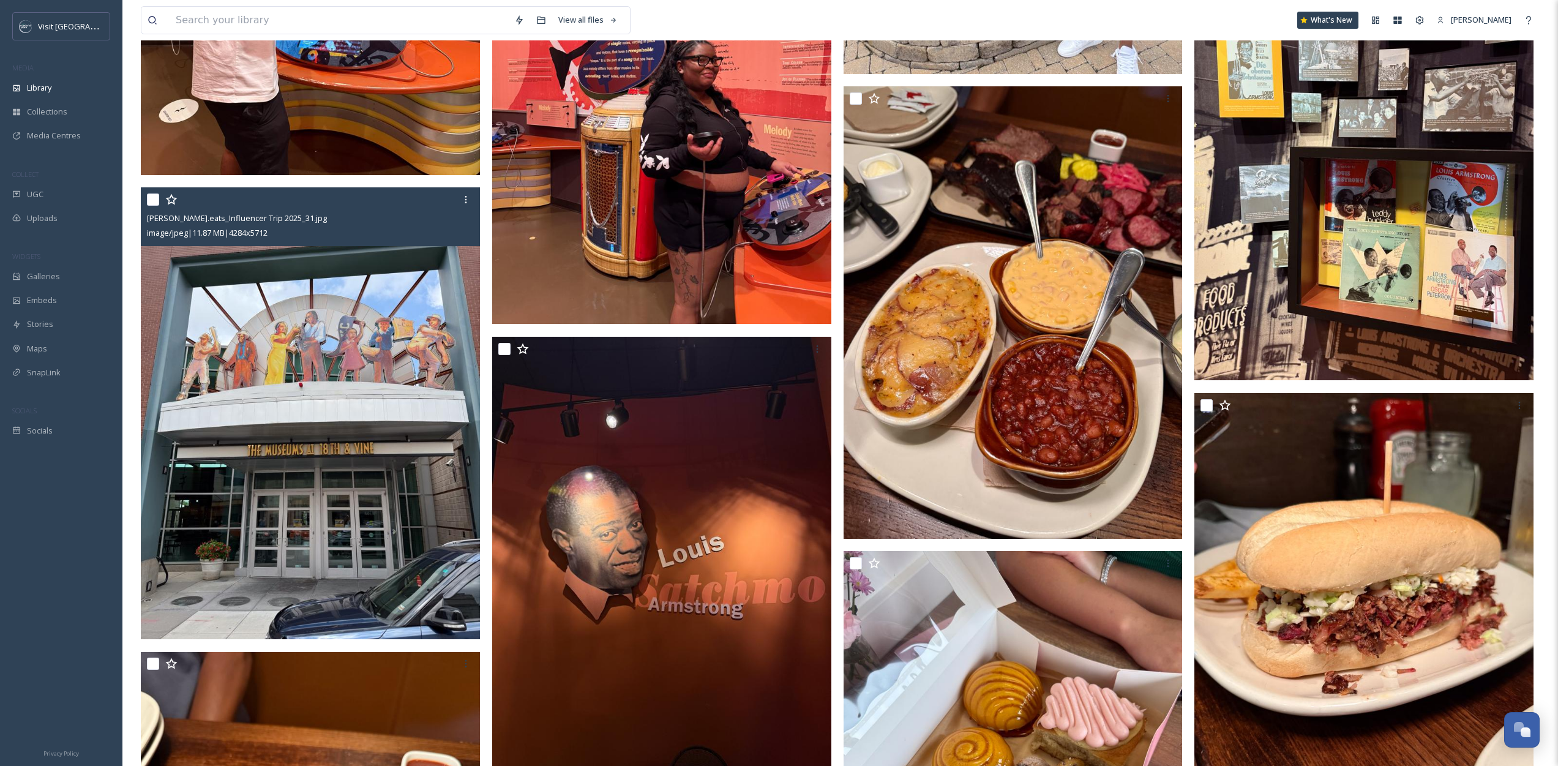 Image resolution: width=1558 pixels, height=766 pixels. What do you see at coordinates (1013, 312) in the screenshot?
I see `img: Christopher_Jackson_jackstacks.eats_Influencer Trip 2025_27.jpg` at bounding box center [1013, 312].